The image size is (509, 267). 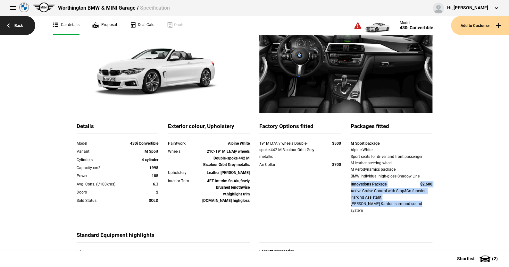 I want to click on strong: M Sport package, so click(x=365, y=143).